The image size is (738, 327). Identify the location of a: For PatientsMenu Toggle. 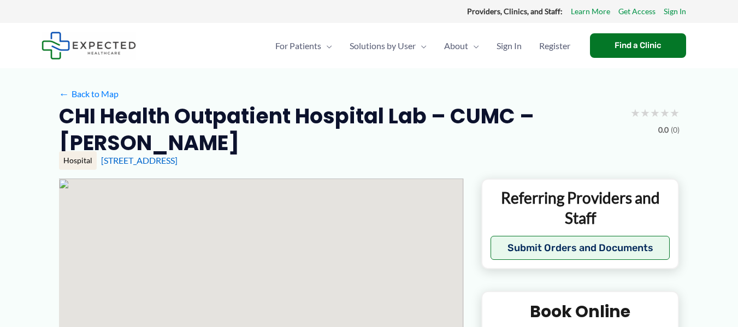
(304, 46).